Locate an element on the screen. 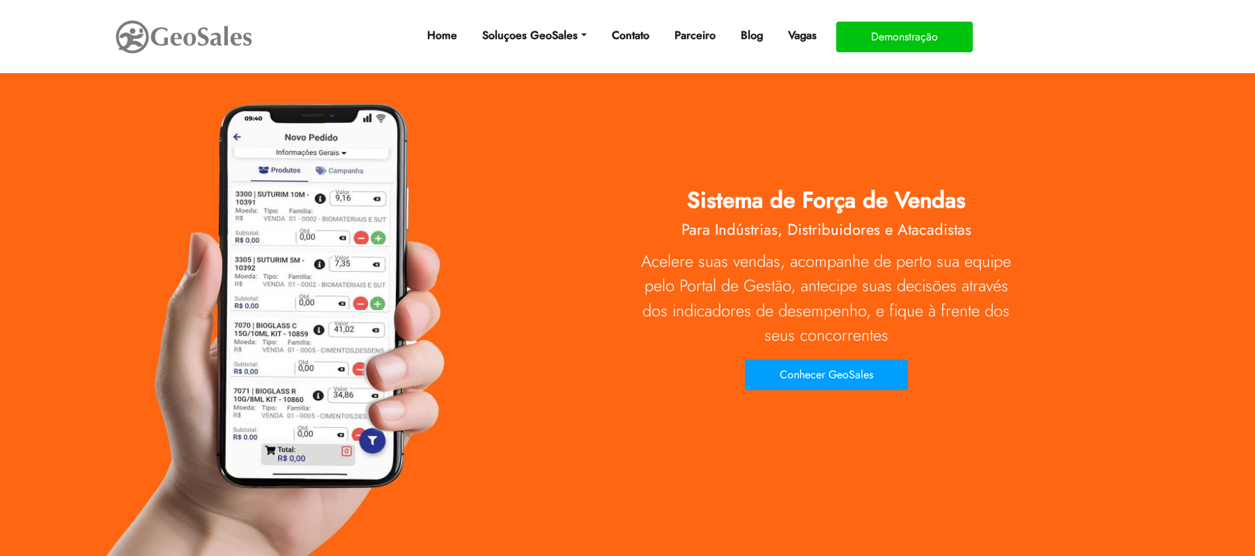  a: Blog is located at coordinates (752, 36).